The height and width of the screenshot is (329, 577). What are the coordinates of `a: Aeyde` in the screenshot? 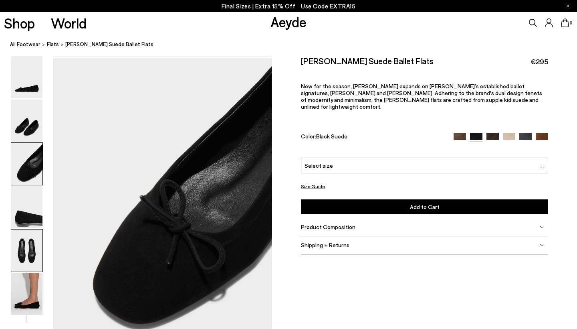 It's located at (289, 22).